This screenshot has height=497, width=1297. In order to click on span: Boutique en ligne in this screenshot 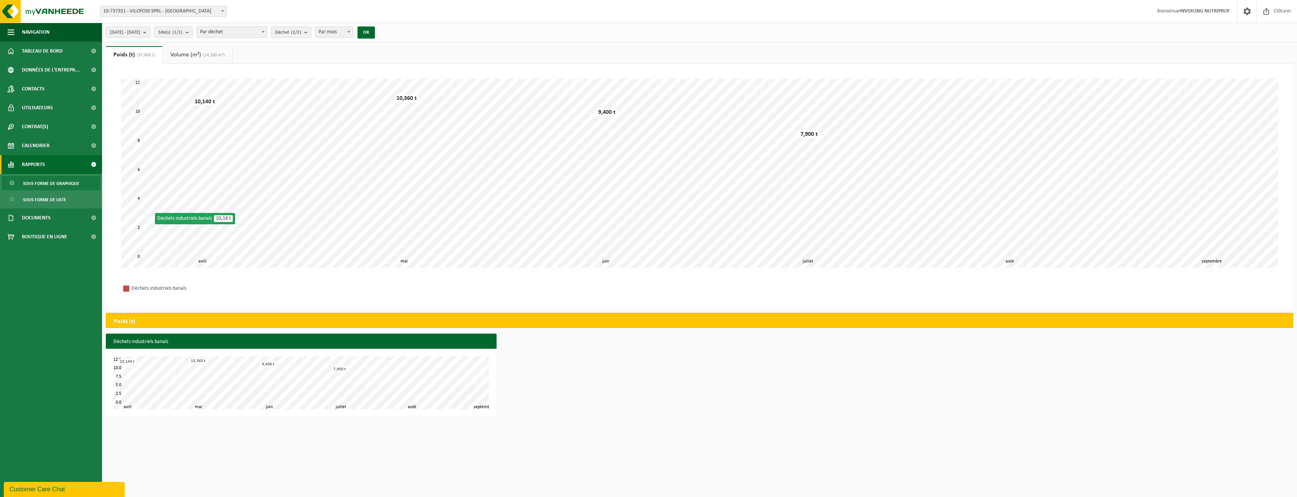, I will do `click(45, 237)`.